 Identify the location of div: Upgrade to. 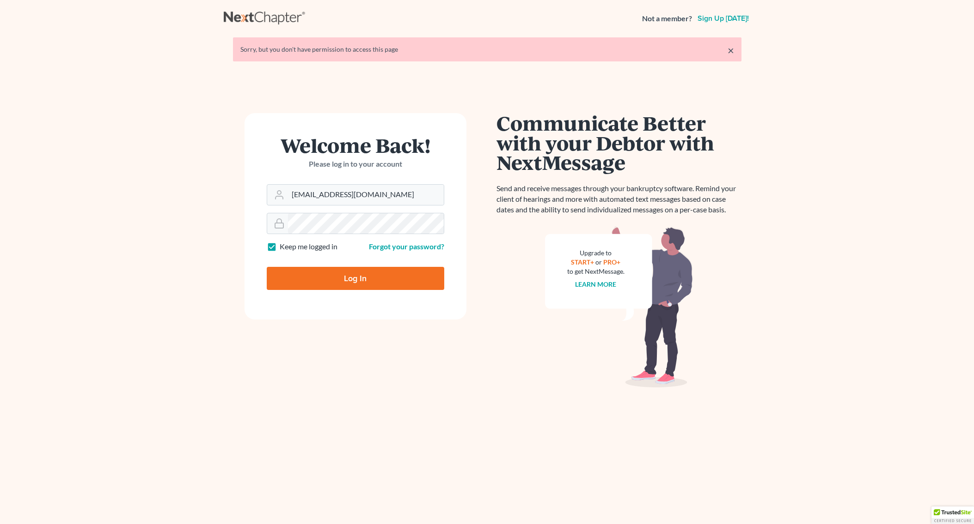
(596, 253).